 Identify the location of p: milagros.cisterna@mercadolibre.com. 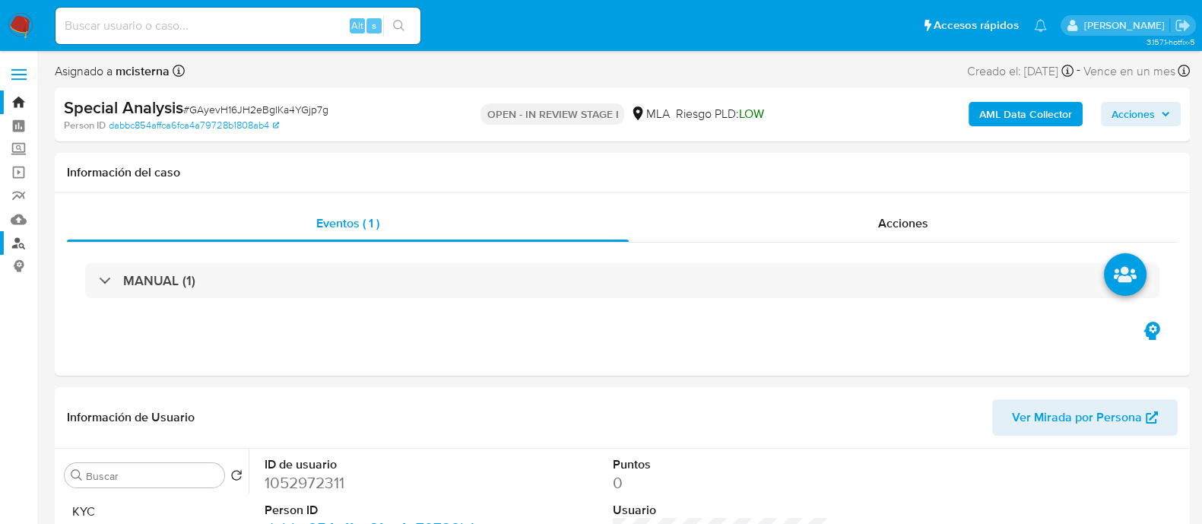
(1126, 25).